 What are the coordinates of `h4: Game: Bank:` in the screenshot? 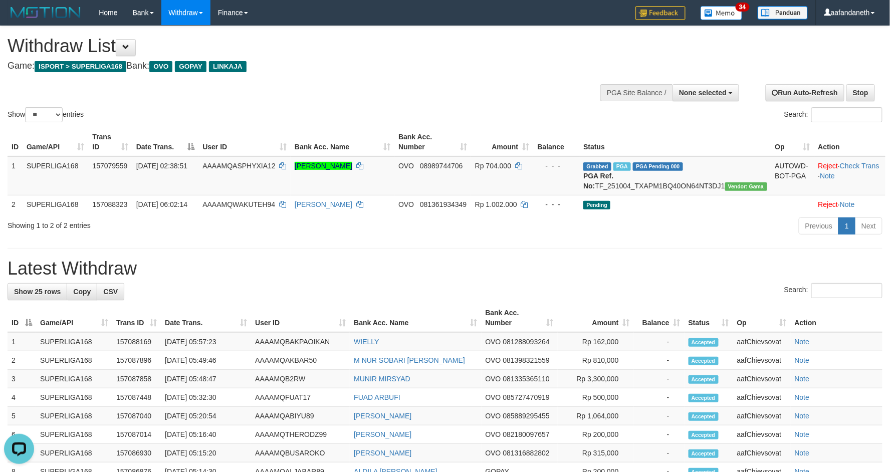 It's located at (295, 66).